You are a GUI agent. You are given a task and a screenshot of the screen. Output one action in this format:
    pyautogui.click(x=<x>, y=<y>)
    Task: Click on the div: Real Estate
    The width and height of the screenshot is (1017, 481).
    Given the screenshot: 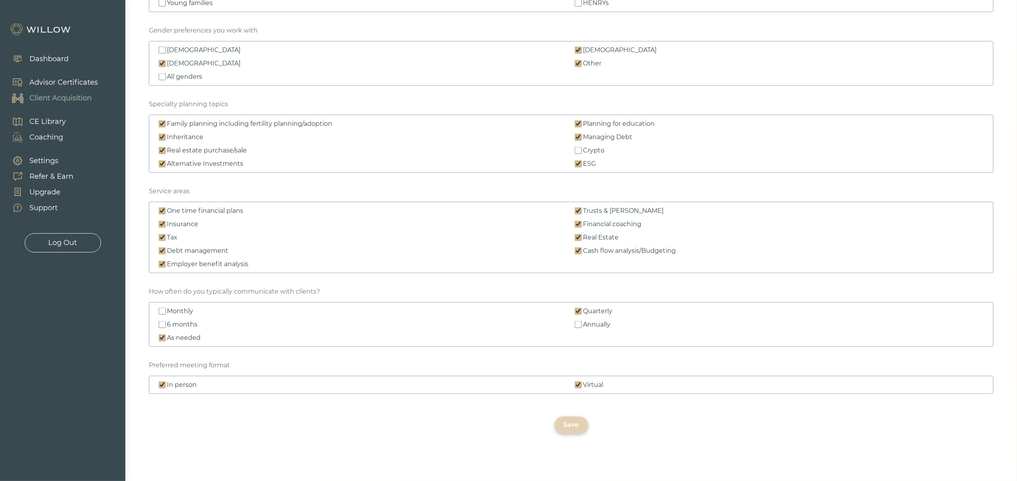 What is the action you would take?
    pyautogui.click(x=600, y=237)
    